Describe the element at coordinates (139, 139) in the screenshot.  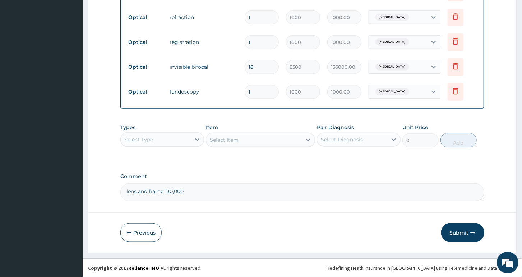
I see `div: Select Type` at that location.